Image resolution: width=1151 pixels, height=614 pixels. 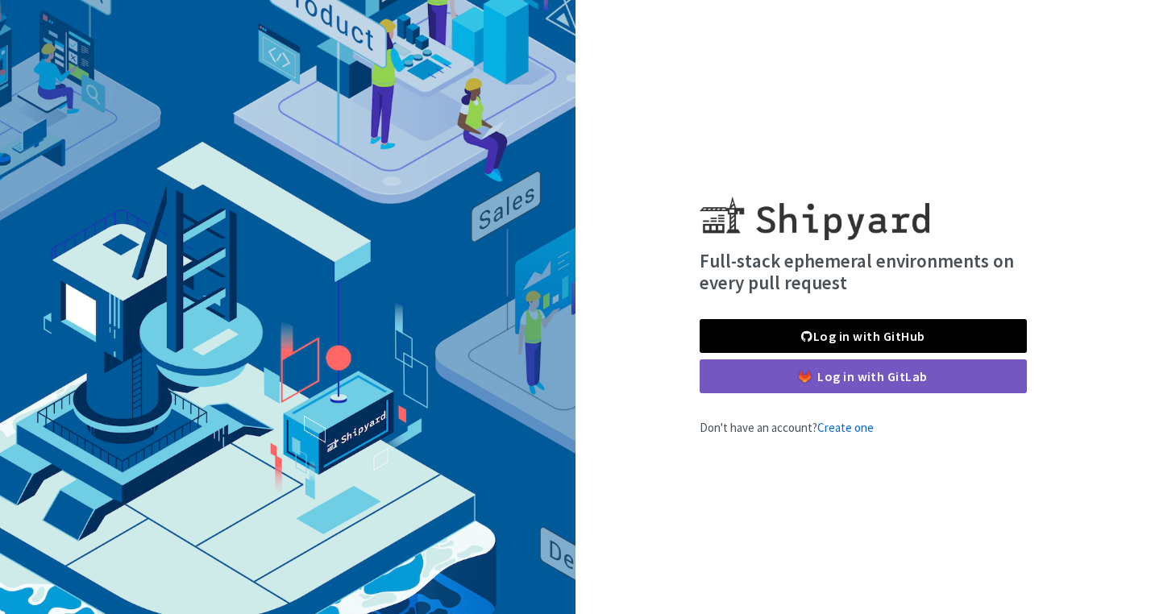 I want to click on span: Don't have an account?, so click(x=787, y=427).